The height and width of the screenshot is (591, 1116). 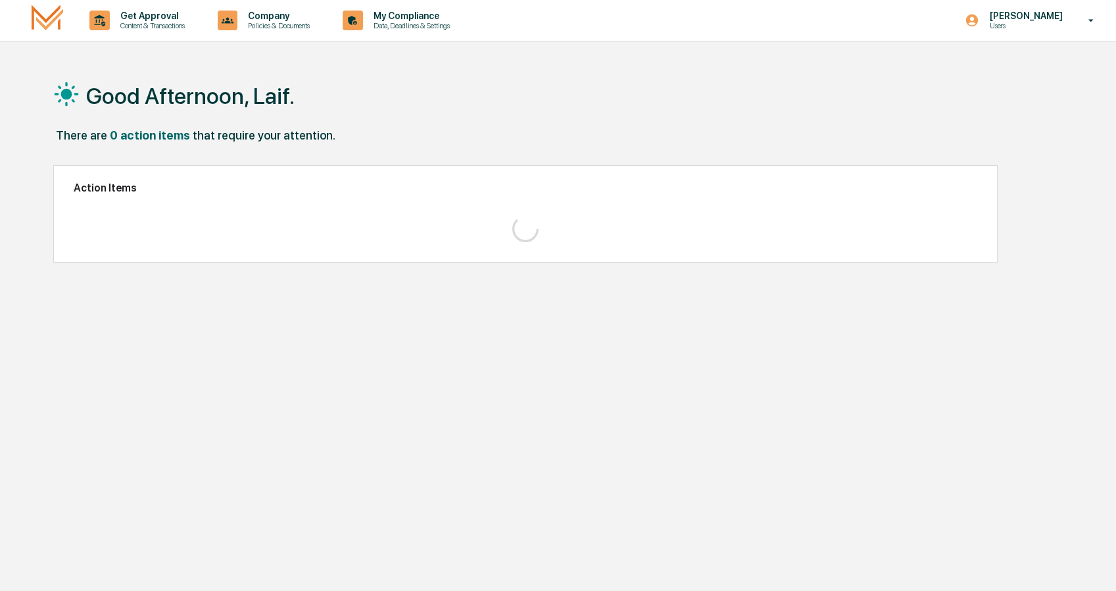 I want to click on div: that require your attention., so click(x=264, y=135).